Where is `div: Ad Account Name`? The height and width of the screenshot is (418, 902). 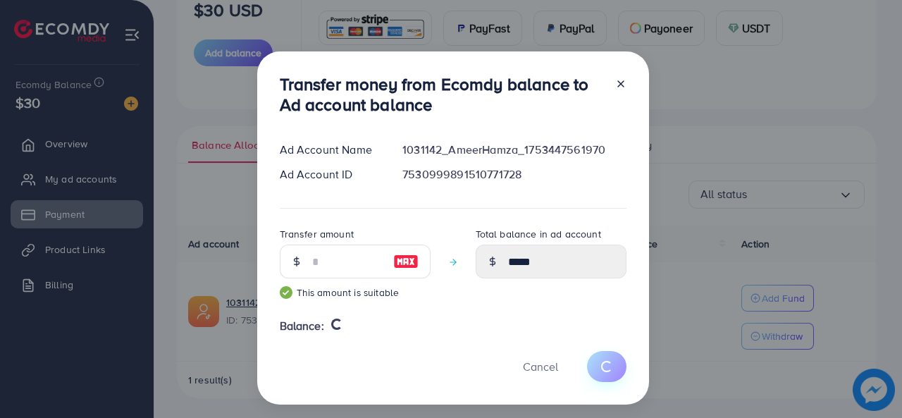 div: Ad Account Name is located at coordinates (330, 149).